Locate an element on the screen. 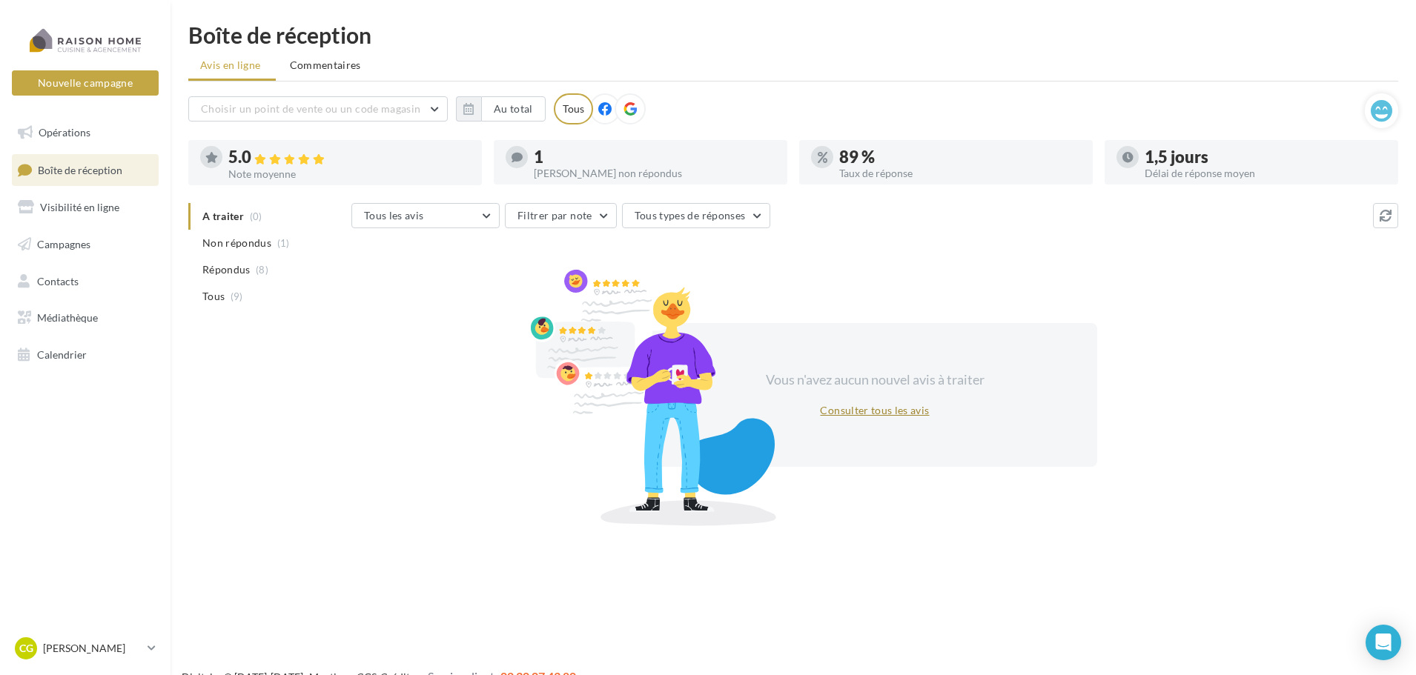 This screenshot has width=1416, height=675. button: Nouvelle campagne is located at coordinates (85, 83).